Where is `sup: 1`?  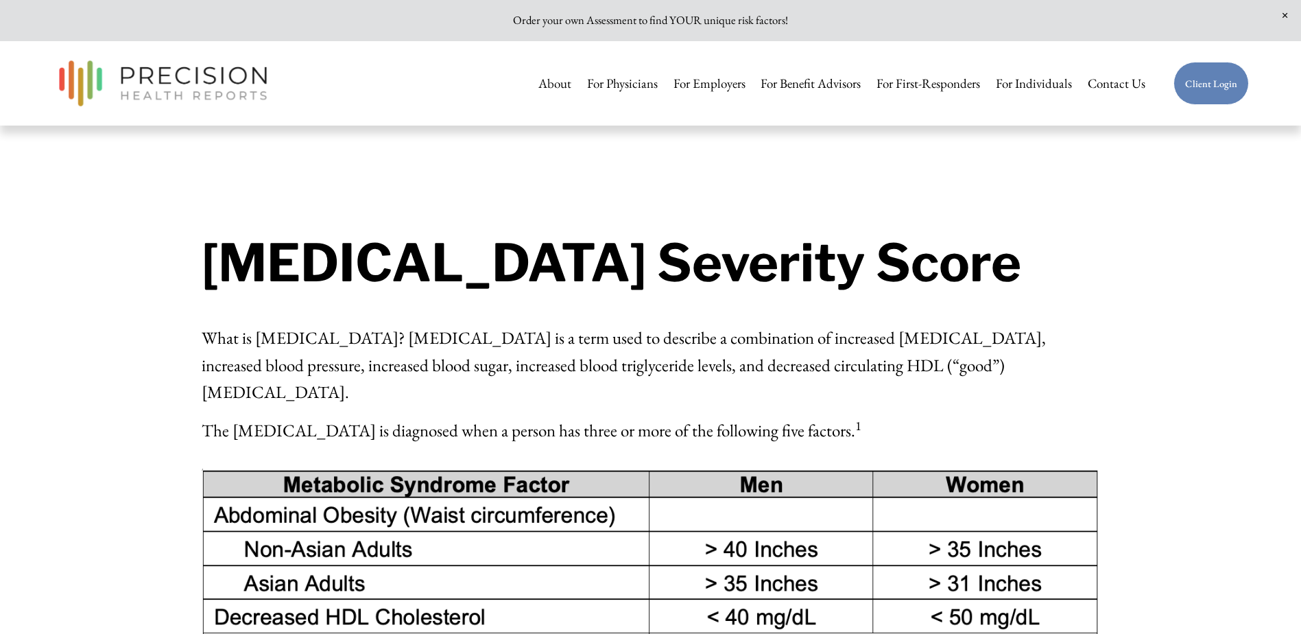
sup: 1 is located at coordinates (858, 425).